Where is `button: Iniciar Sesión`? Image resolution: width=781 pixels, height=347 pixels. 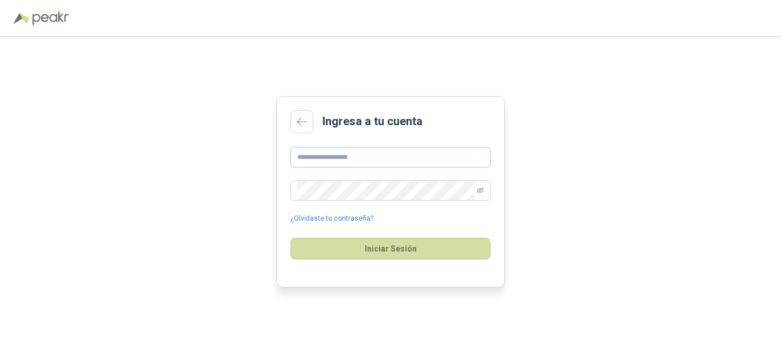 button: Iniciar Sesión is located at coordinates (391, 249).